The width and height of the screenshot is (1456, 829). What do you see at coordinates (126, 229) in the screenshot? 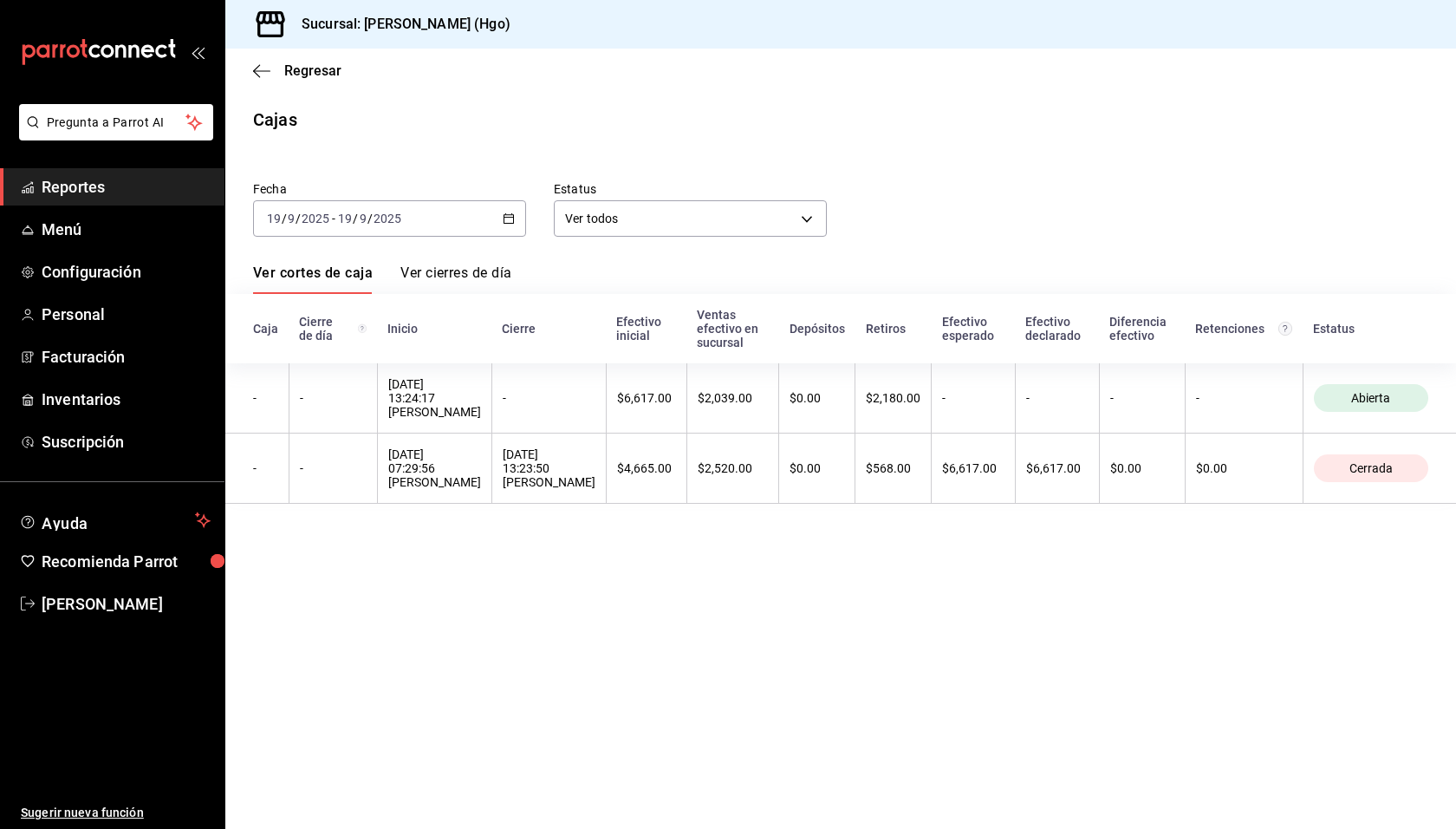
I see `span: Menú` at bounding box center [126, 229].